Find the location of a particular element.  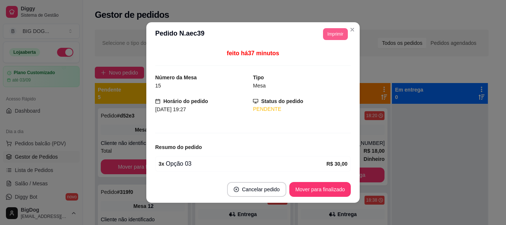

strong: 3 x is located at coordinates (162, 164).